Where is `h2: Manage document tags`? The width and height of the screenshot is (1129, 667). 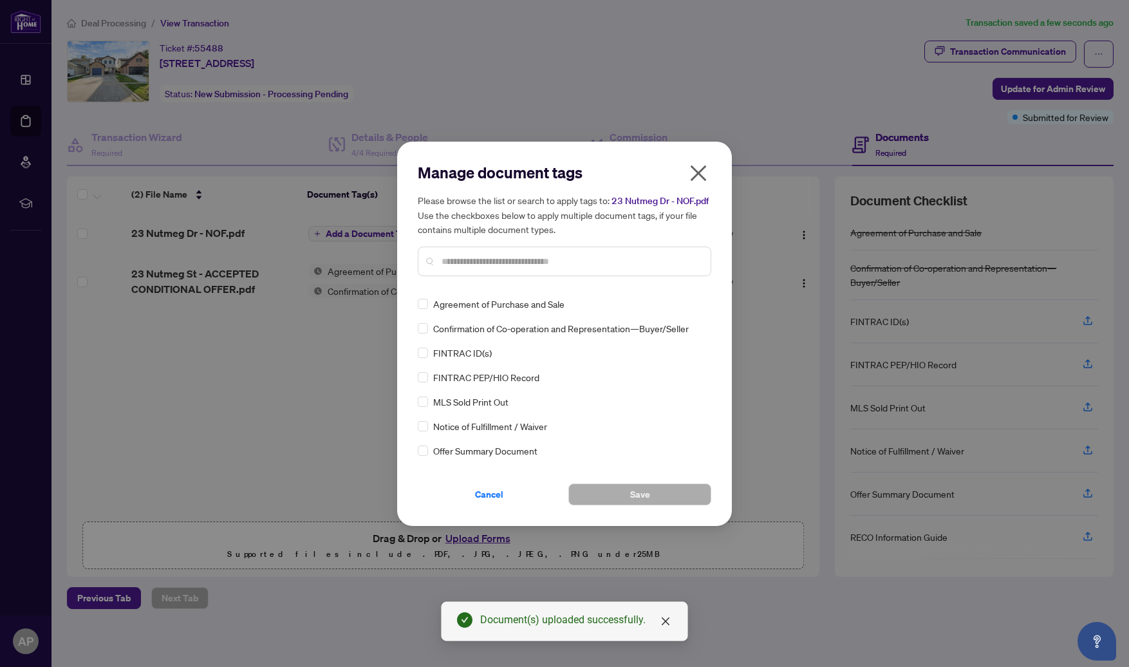
h2: Manage document tags is located at coordinates (565, 173).